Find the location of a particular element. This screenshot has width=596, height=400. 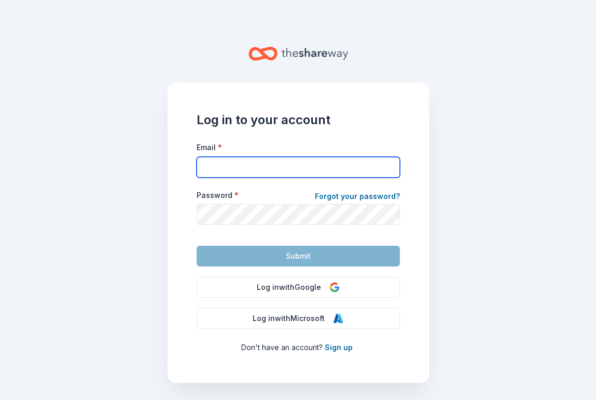

h1: Log in to your account is located at coordinates (298, 120).